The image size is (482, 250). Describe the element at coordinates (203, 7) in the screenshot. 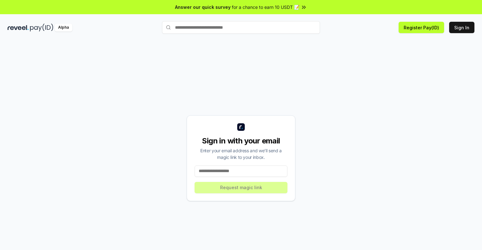

I see `span: Answer our quick survey` at that location.